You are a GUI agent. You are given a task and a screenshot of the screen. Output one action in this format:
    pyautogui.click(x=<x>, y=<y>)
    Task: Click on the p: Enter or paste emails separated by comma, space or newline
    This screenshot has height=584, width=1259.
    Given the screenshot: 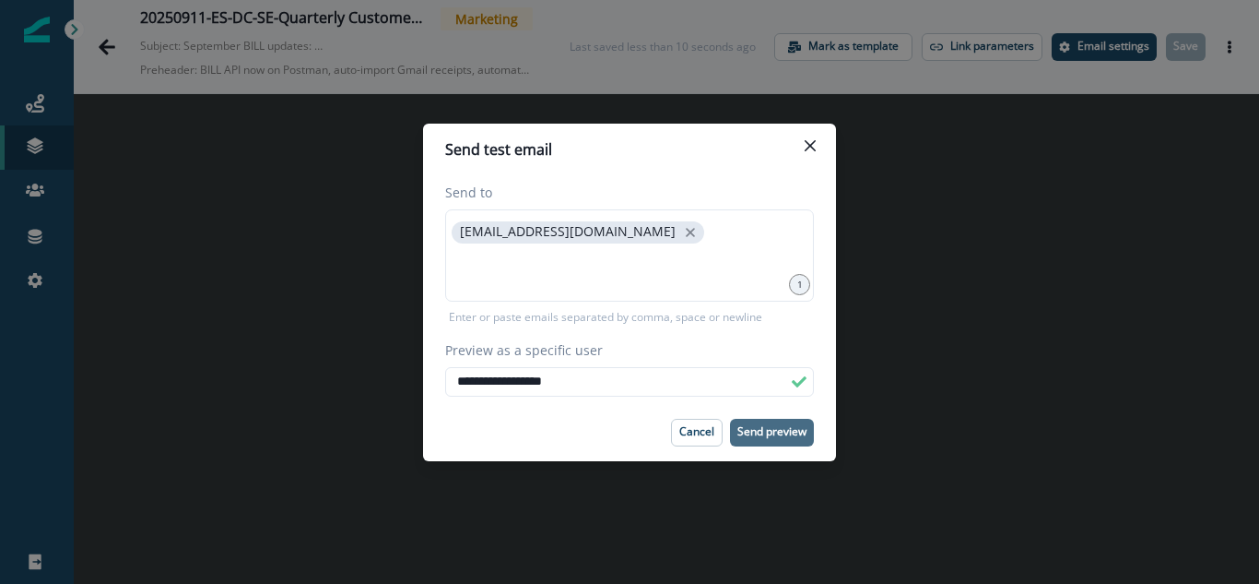 What is the action you would take?
    pyautogui.click(x=606, y=317)
    